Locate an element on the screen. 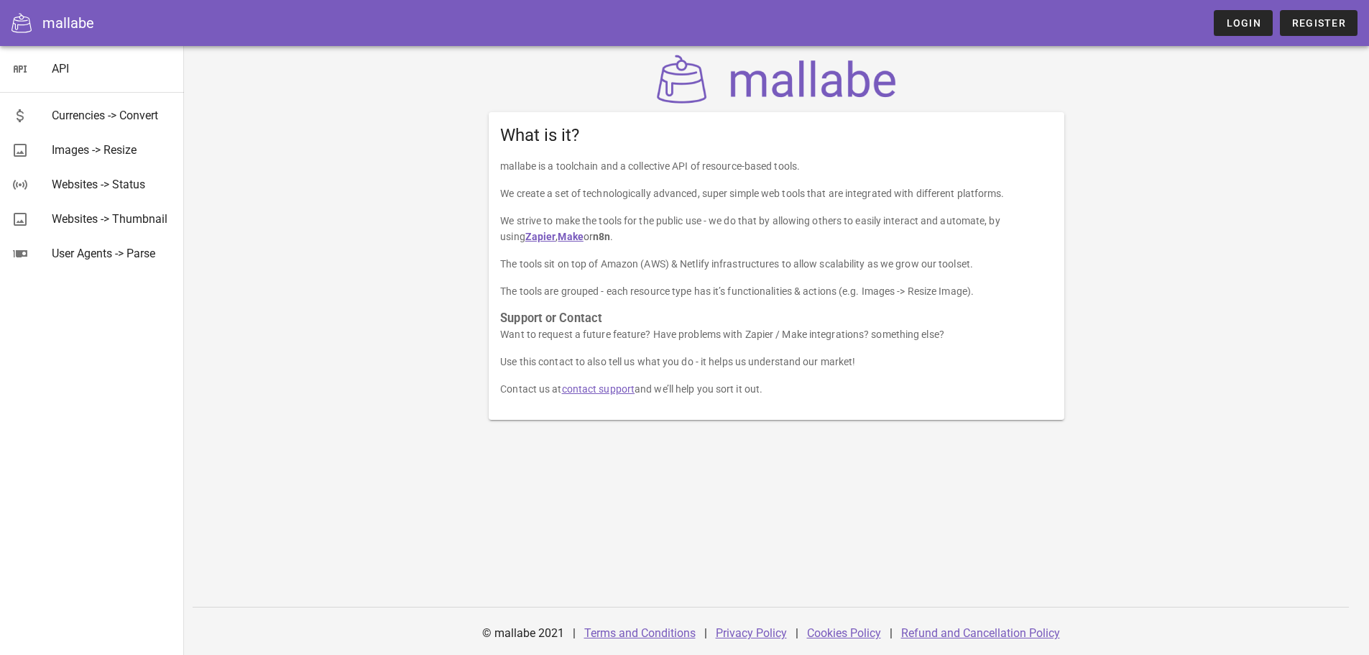 The height and width of the screenshot is (655, 1369). div: What is it? is located at coordinates (776, 135).